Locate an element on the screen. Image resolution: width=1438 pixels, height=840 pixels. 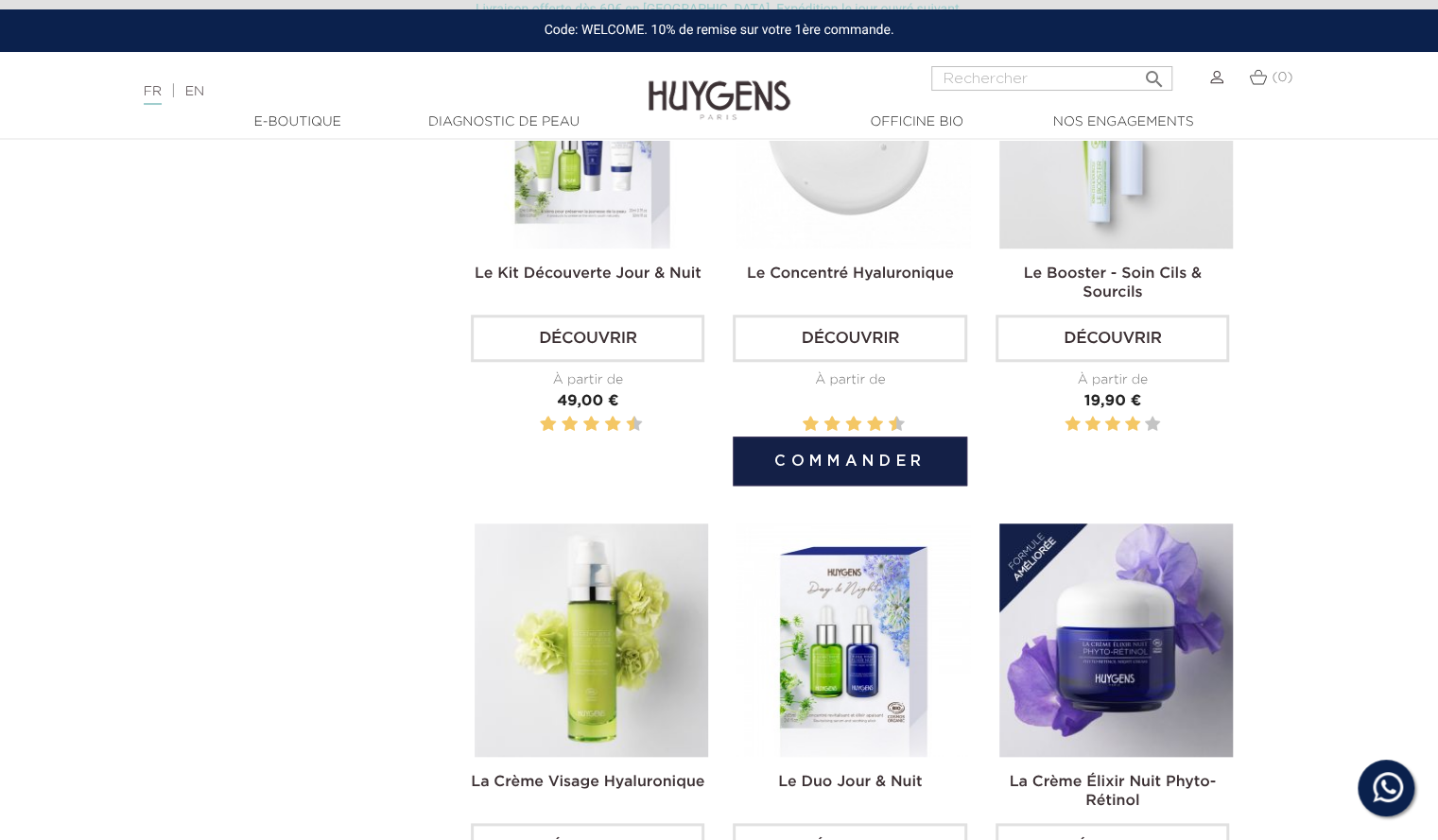
a: Le Kit Découverte Jour & Nuit is located at coordinates (588, 275).